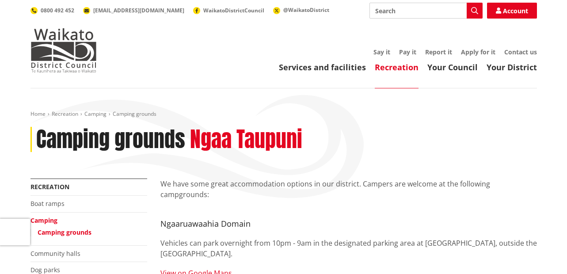 This screenshot has width=567, height=274. What do you see at coordinates (512, 67) in the screenshot?
I see `a: Your District` at bounding box center [512, 67].